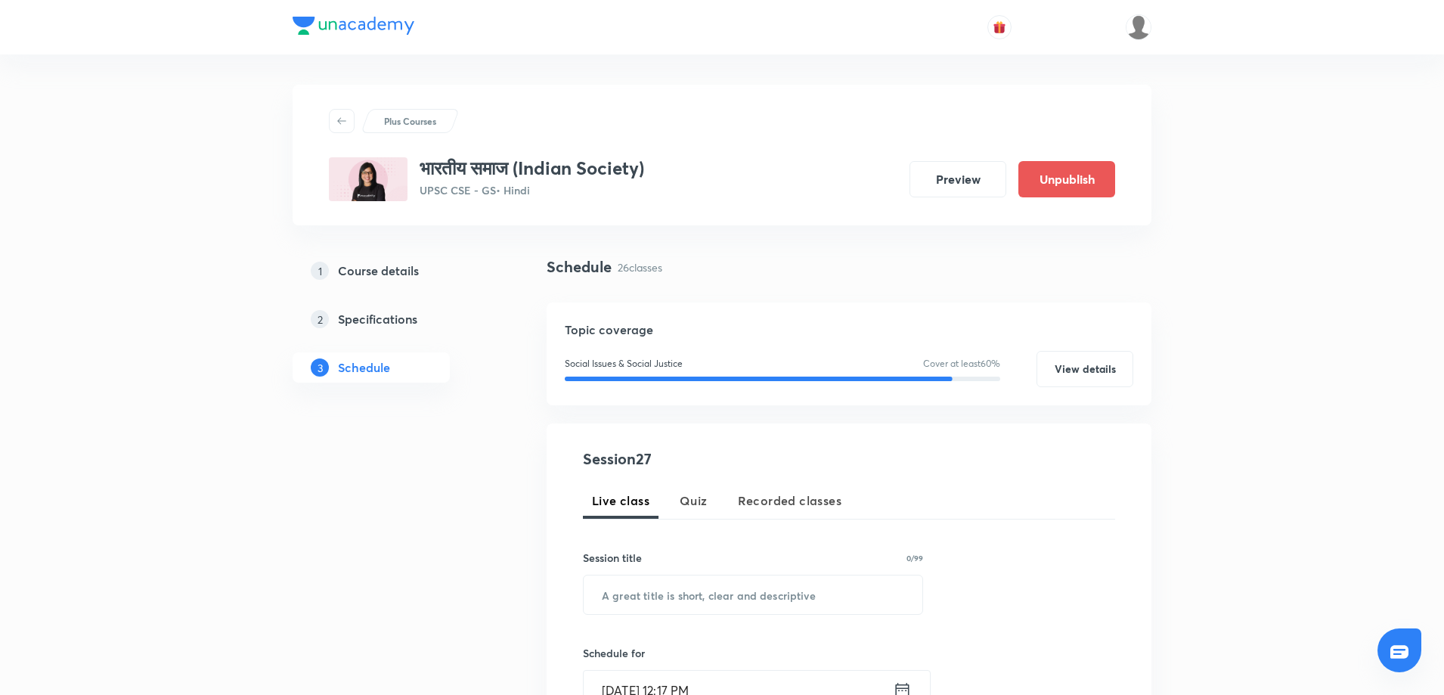  Describe the element at coordinates (720, 459) in the screenshot. I see `h4: Session 27` at that location.